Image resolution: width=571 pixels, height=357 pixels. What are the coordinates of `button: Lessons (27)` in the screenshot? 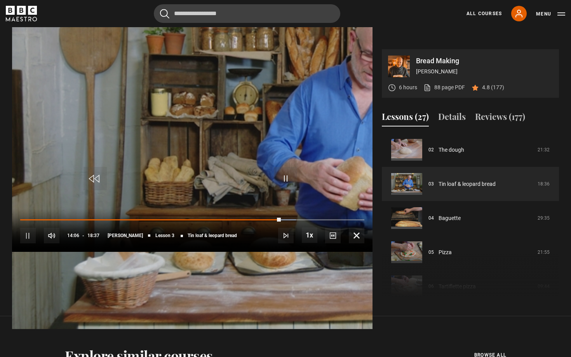 It's located at (405, 119).